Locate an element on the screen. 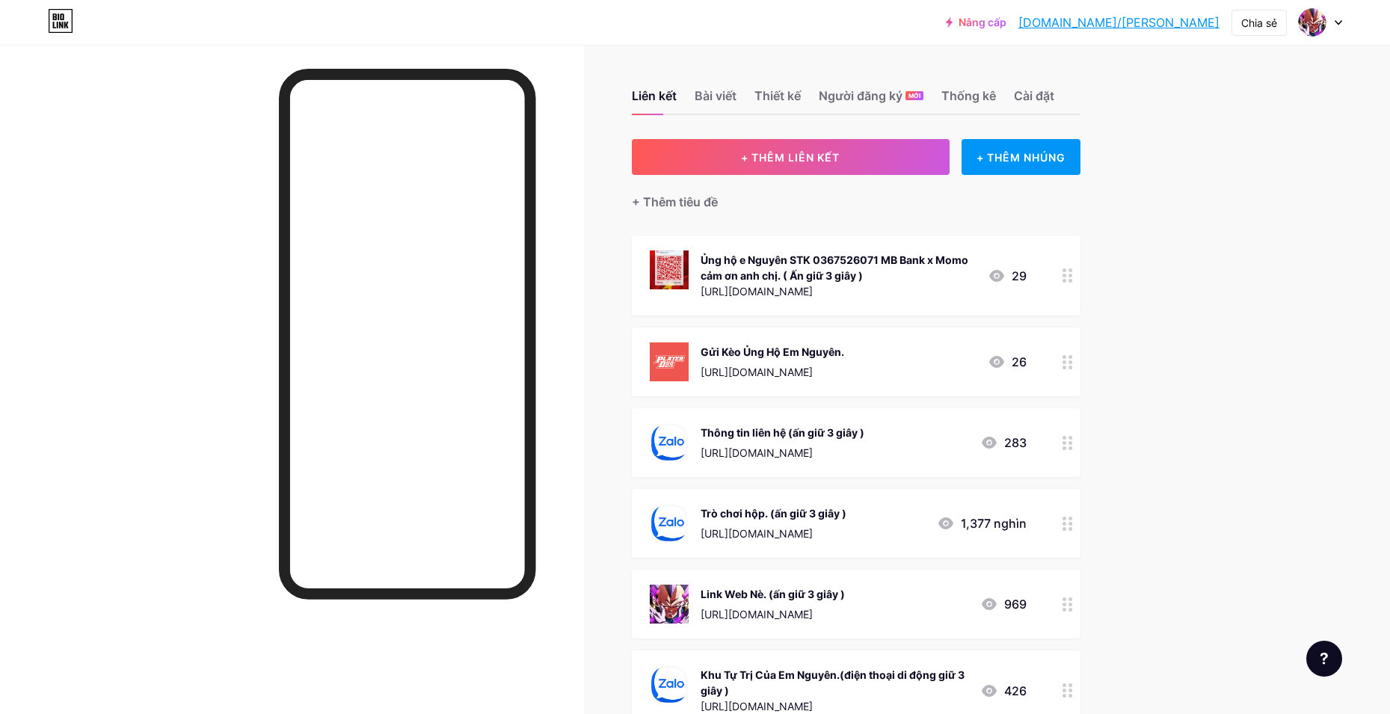  font: 426 is located at coordinates (1015, 691).